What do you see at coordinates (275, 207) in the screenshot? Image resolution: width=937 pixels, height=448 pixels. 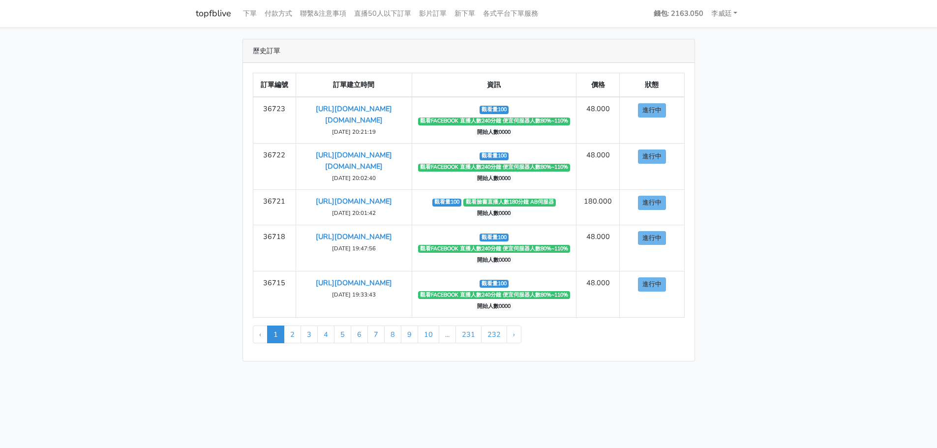 I see `td: 36721` at bounding box center [275, 207].